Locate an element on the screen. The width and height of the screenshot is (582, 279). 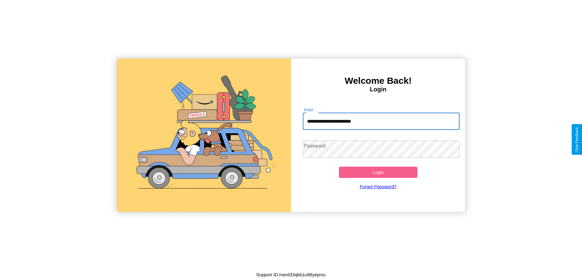
h4: Login is located at coordinates (378, 89).